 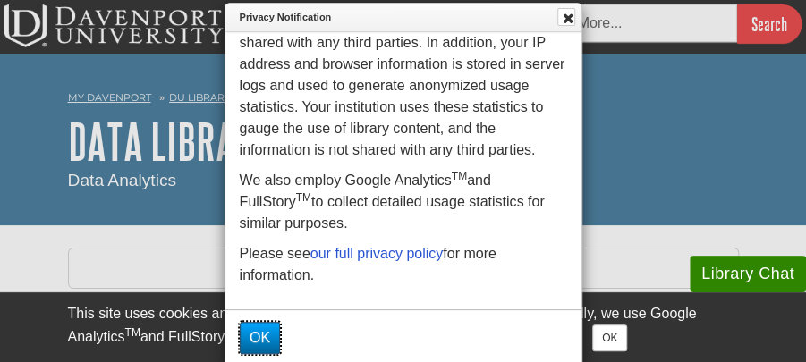 What do you see at coordinates (609, 338) in the screenshot?
I see `button: Close` at bounding box center [609, 338].